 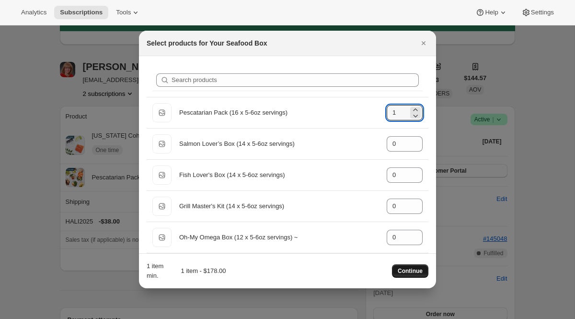 I want to click on button: Help, so click(x=491, y=12).